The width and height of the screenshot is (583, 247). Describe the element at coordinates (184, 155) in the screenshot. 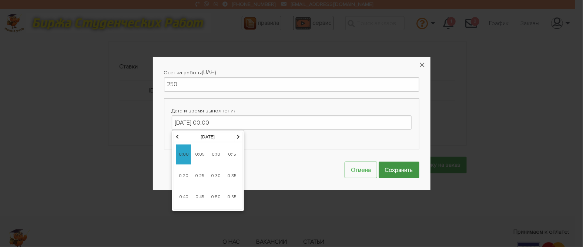

I see `span: 0:00` at that location.